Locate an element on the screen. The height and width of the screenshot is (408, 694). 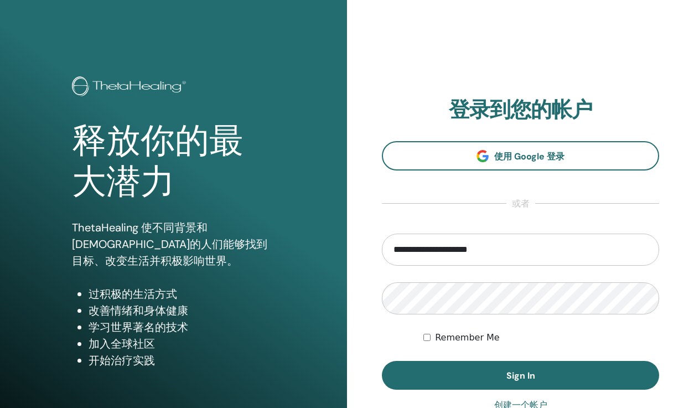
h2: 登录到您的帐户 is located at coordinates (520, 110).